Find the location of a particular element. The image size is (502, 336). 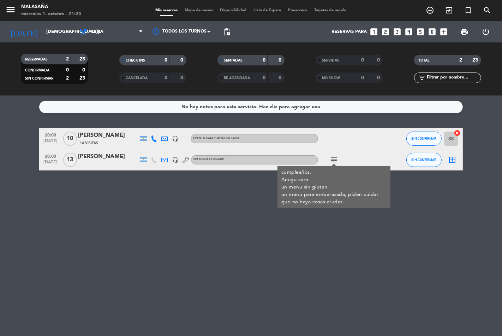

i: add_circle_outline is located at coordinates (430, 10).